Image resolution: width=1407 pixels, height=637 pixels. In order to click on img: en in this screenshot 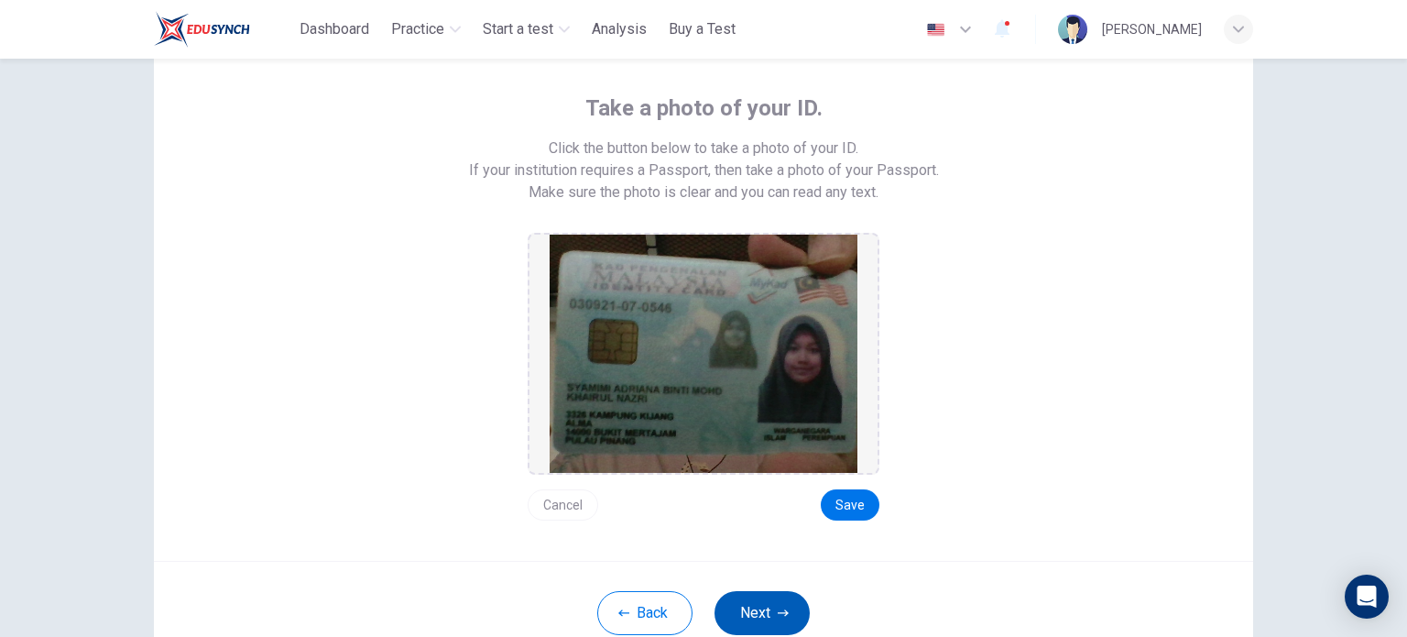, I will do `click(935, 29)`.